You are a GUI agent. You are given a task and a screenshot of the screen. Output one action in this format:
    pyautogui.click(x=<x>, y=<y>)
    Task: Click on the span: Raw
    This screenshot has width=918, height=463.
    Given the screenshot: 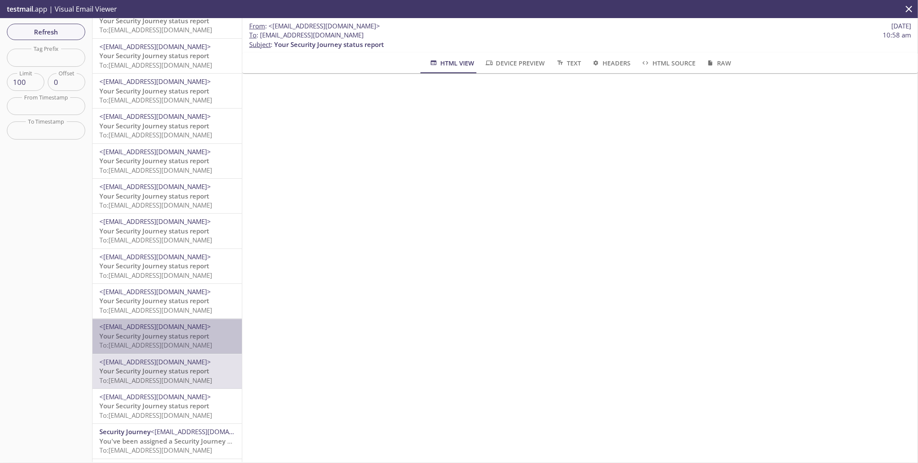 What is the action you would take?
    pyautogui.click(x=718, y=63)
    